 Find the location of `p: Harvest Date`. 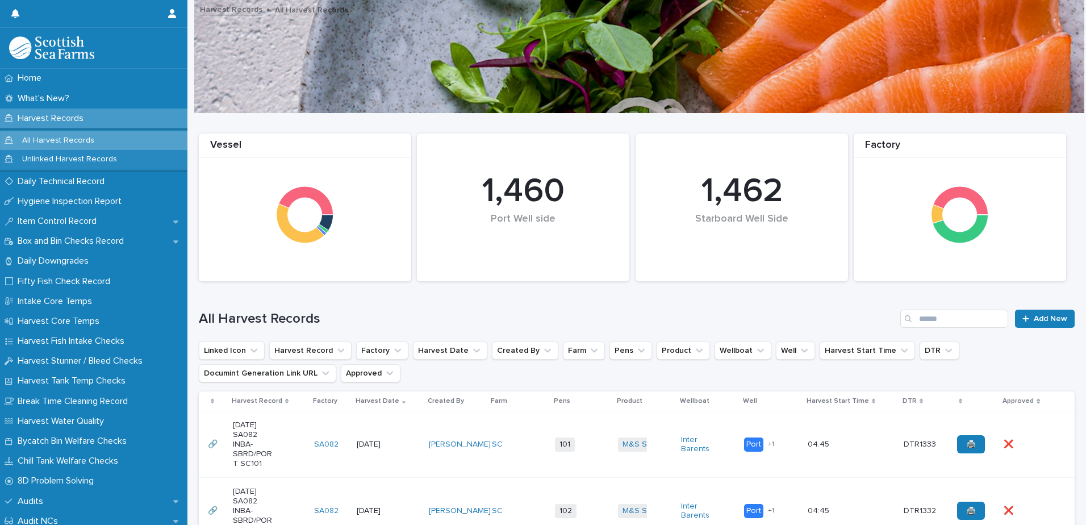

p: Harvest Date is located at coordinates (377, 401).